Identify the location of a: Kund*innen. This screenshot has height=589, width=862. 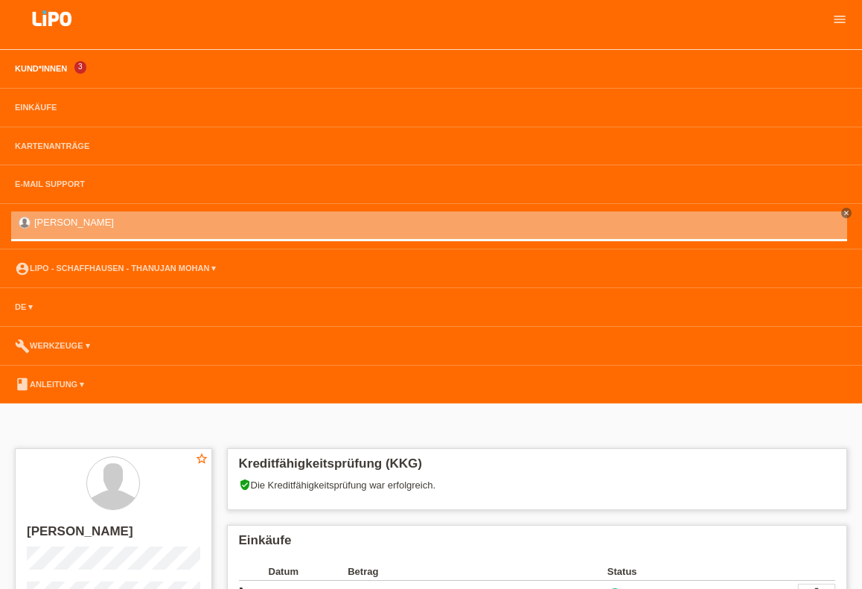
(41, 69).